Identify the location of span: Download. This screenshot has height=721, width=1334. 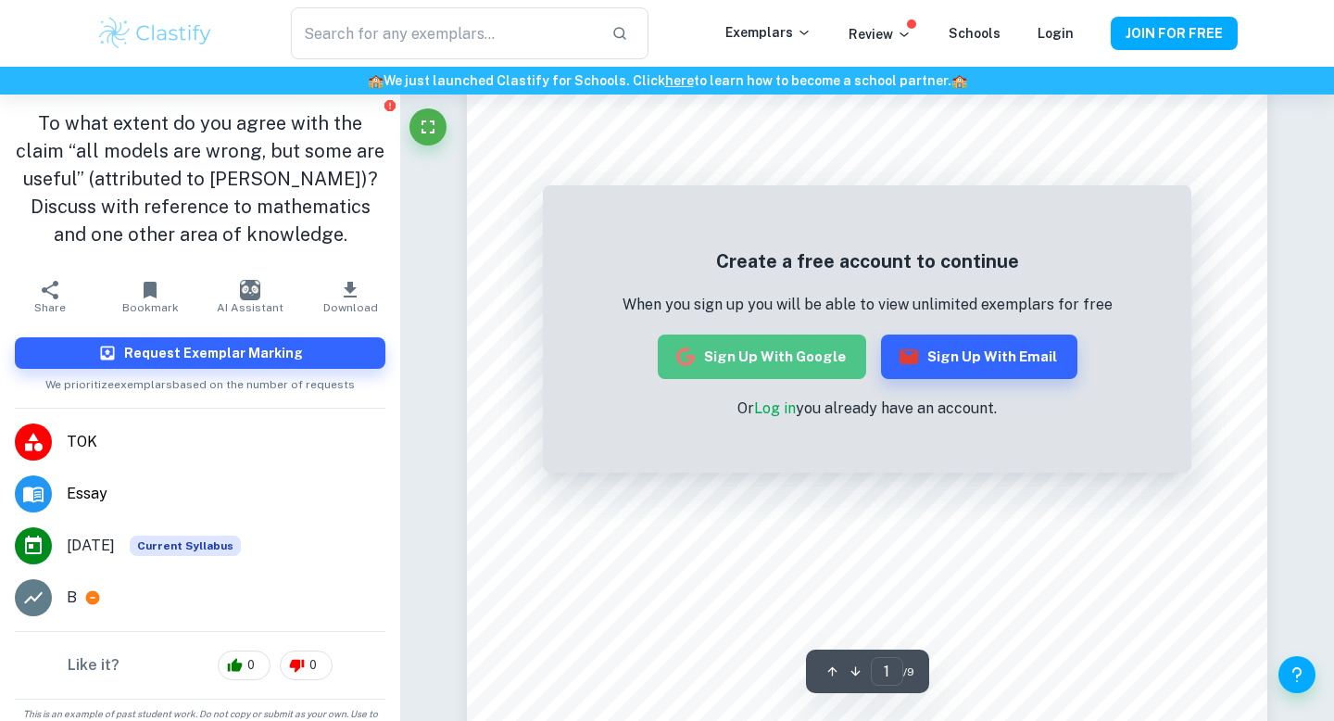
(350, 308).